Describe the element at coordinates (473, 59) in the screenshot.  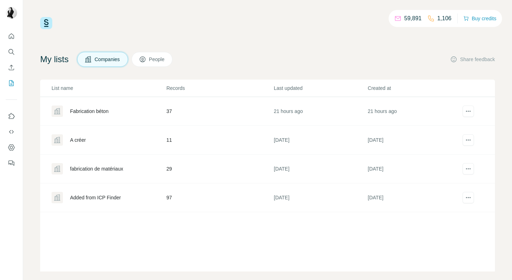
I see `button: Share feedback` at that location.